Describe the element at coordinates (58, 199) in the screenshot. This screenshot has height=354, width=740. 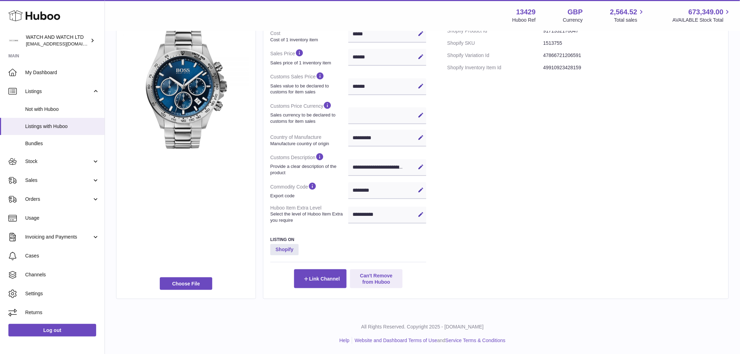
I see `span: Orders` at that location.